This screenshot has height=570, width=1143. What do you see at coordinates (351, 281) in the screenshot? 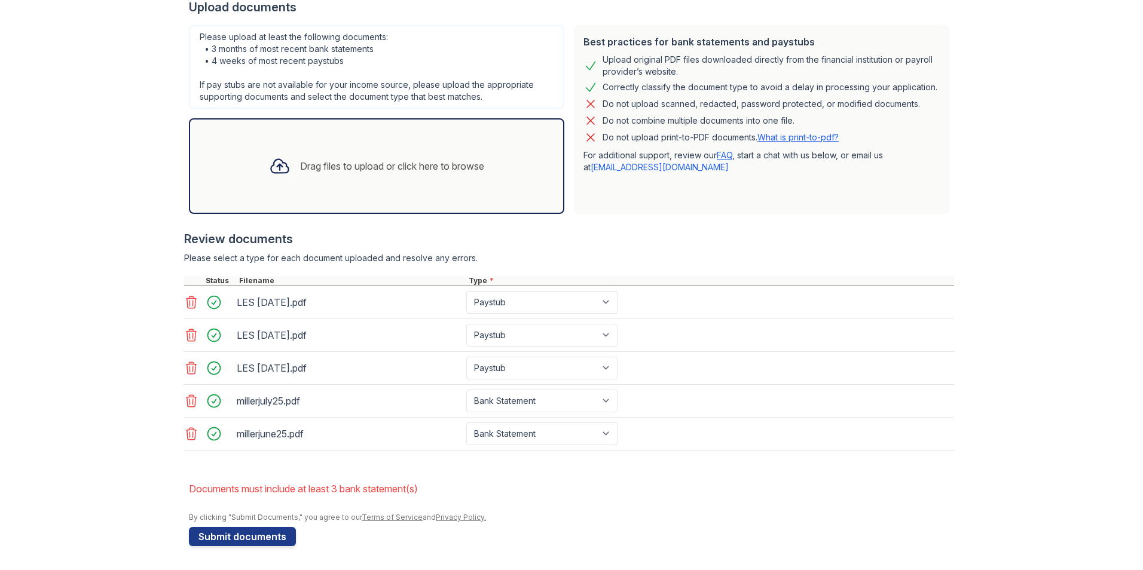
I see `div: Filename` at bounding box center [351, 281].